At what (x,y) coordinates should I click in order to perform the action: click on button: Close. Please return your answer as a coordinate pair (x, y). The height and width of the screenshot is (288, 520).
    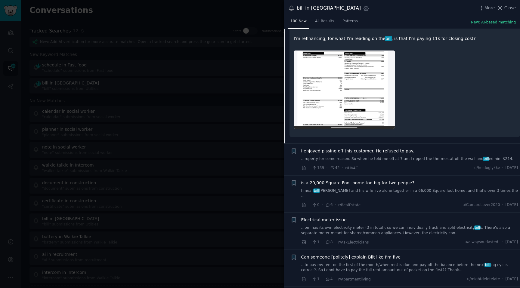
    Looking at the image, I should click on (506, 8).